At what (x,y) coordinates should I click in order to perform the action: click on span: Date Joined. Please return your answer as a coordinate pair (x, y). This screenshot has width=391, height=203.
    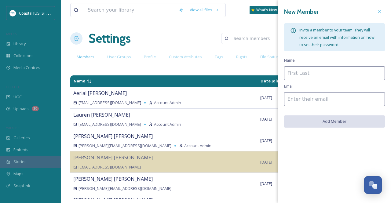
    Looking at the image, I should click on (273, 81).